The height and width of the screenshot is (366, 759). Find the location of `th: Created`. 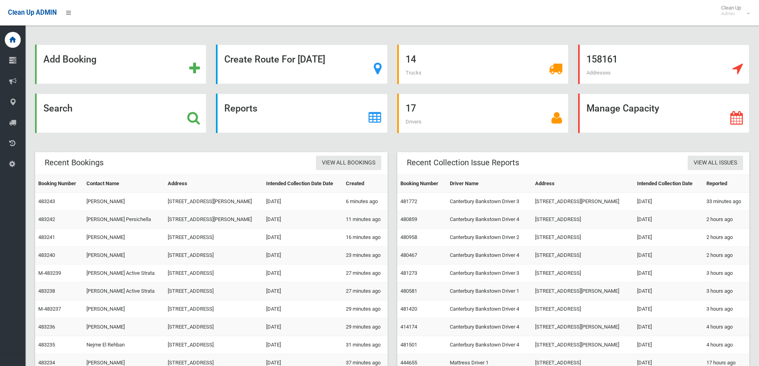

th: Created is located at coordinates (365, 184).